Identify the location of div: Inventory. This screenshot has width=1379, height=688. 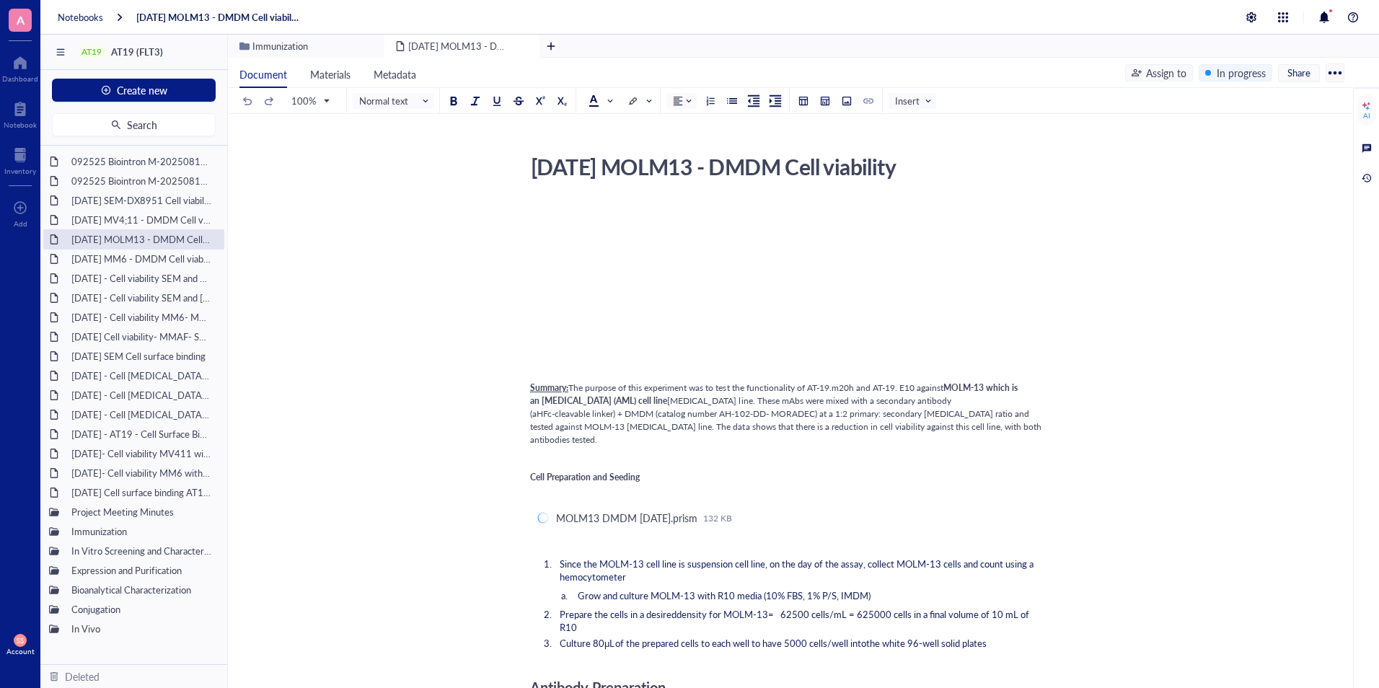
(20, 171).